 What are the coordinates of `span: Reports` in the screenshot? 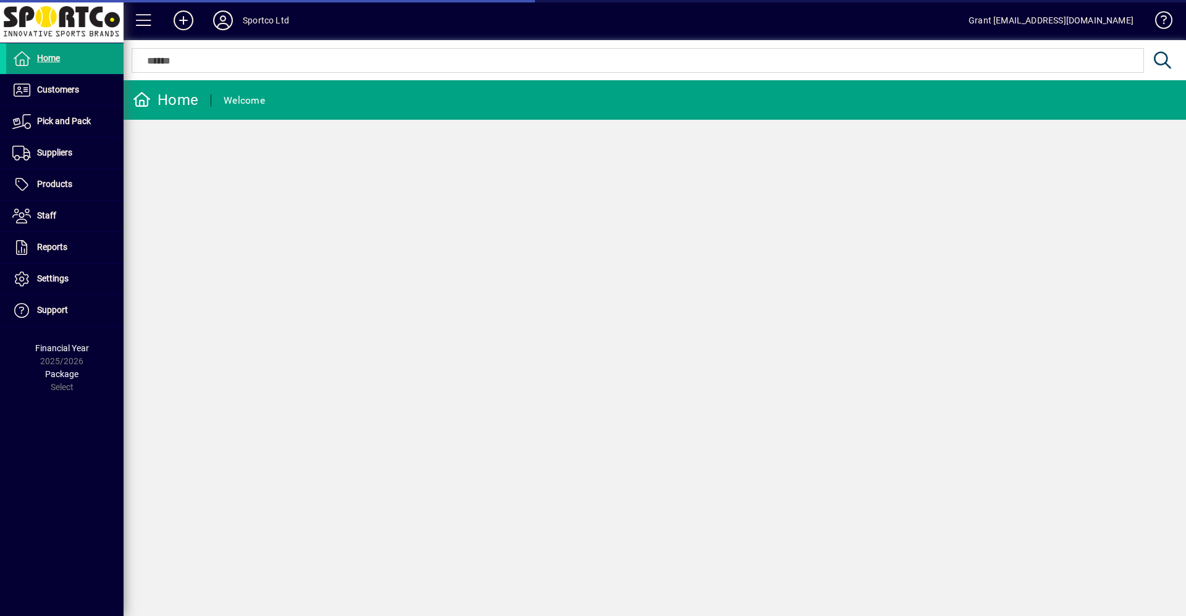 It's located at (52, 247).